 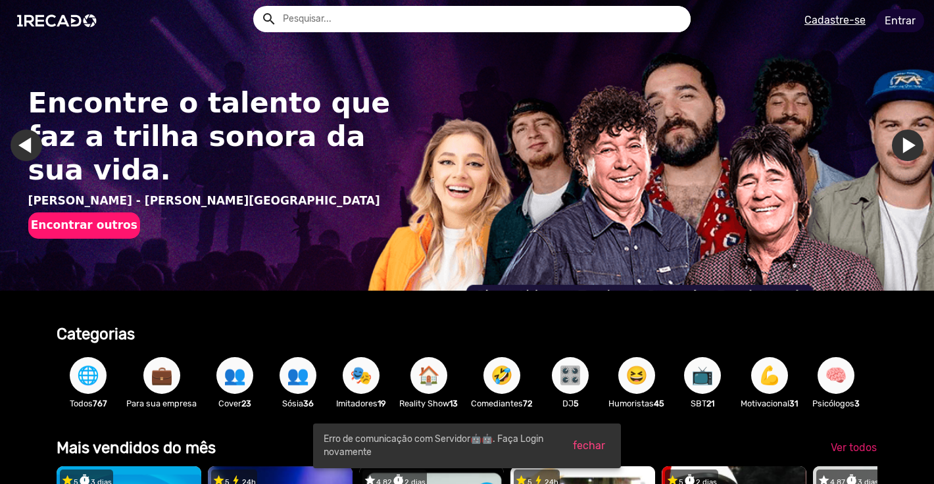 I want to click on span: Ver todos, so click(x=854, y=447).